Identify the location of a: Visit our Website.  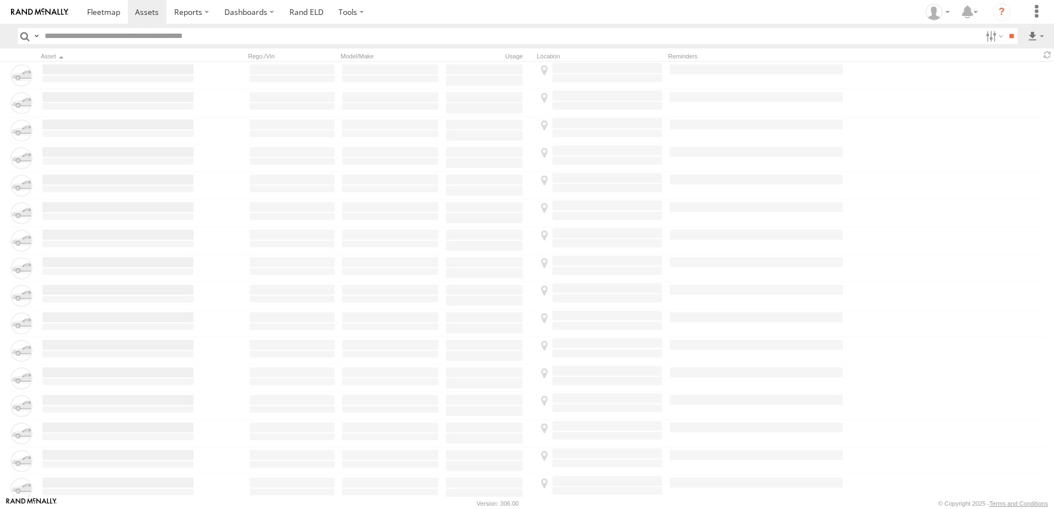
(31, 504).